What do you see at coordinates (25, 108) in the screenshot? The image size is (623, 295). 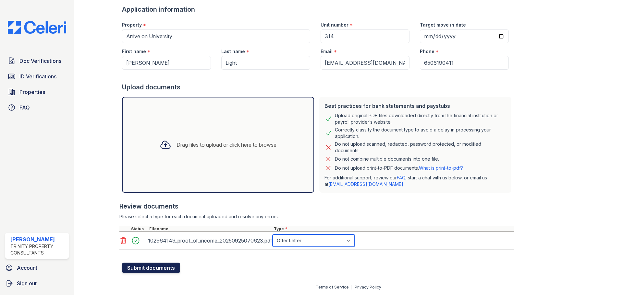 I see `span: FAQ` at bounding box center [25, 108].